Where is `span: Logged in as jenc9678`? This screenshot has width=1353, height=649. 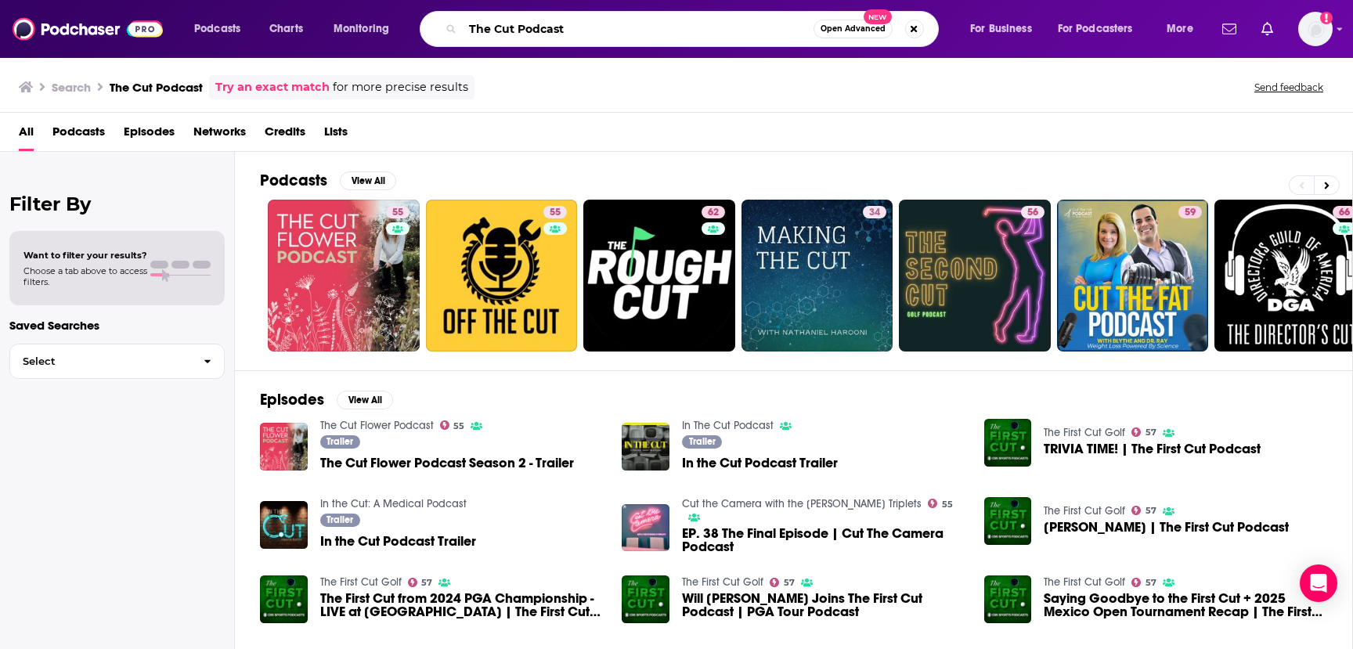 span: Logged in as jenc9678 is located at coordinates (1315, 29).